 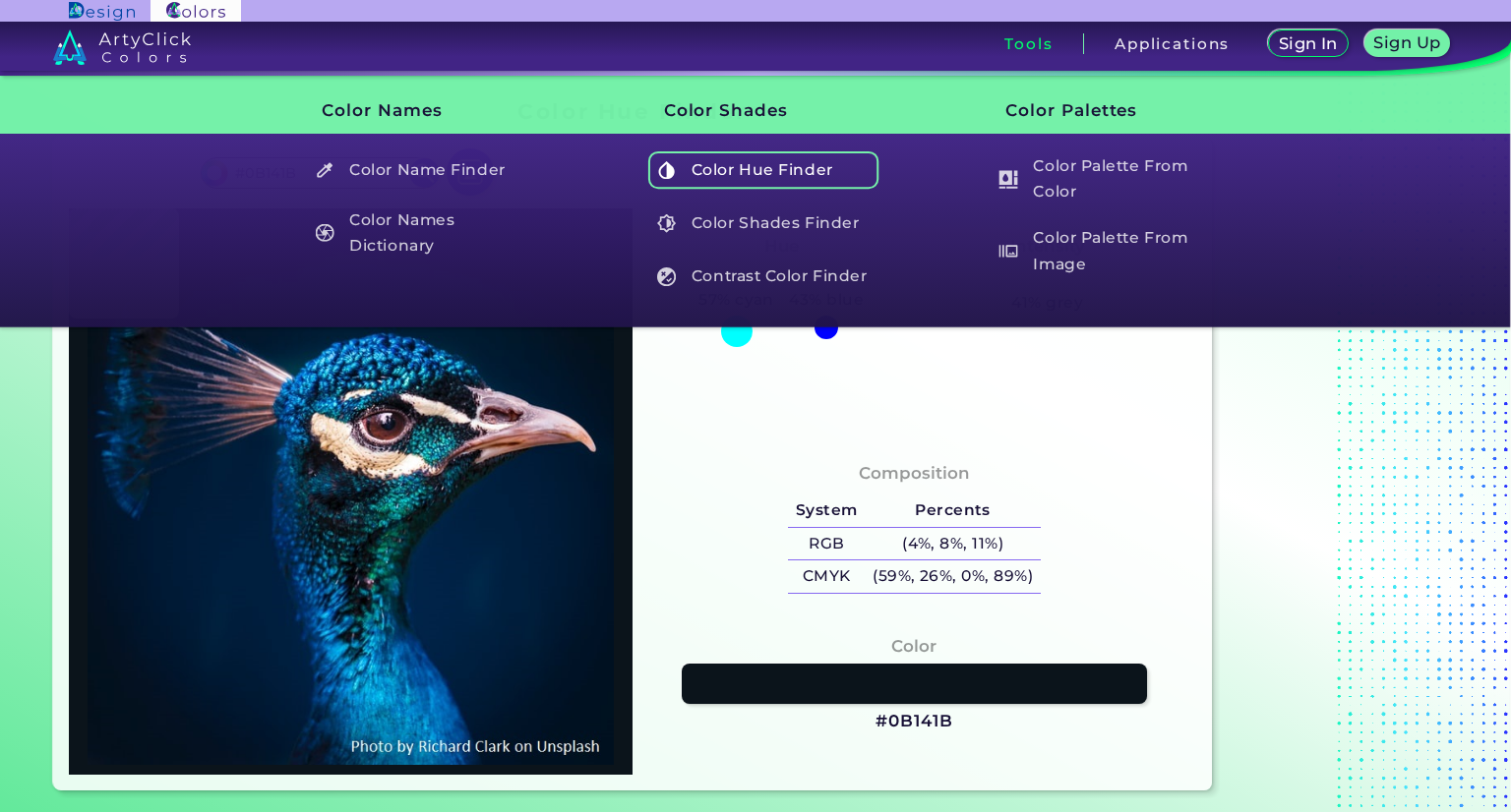 What do you see at coordinates (826, 511) in the screenshot?
I see `h5: System` at bounding box center [826, 511].